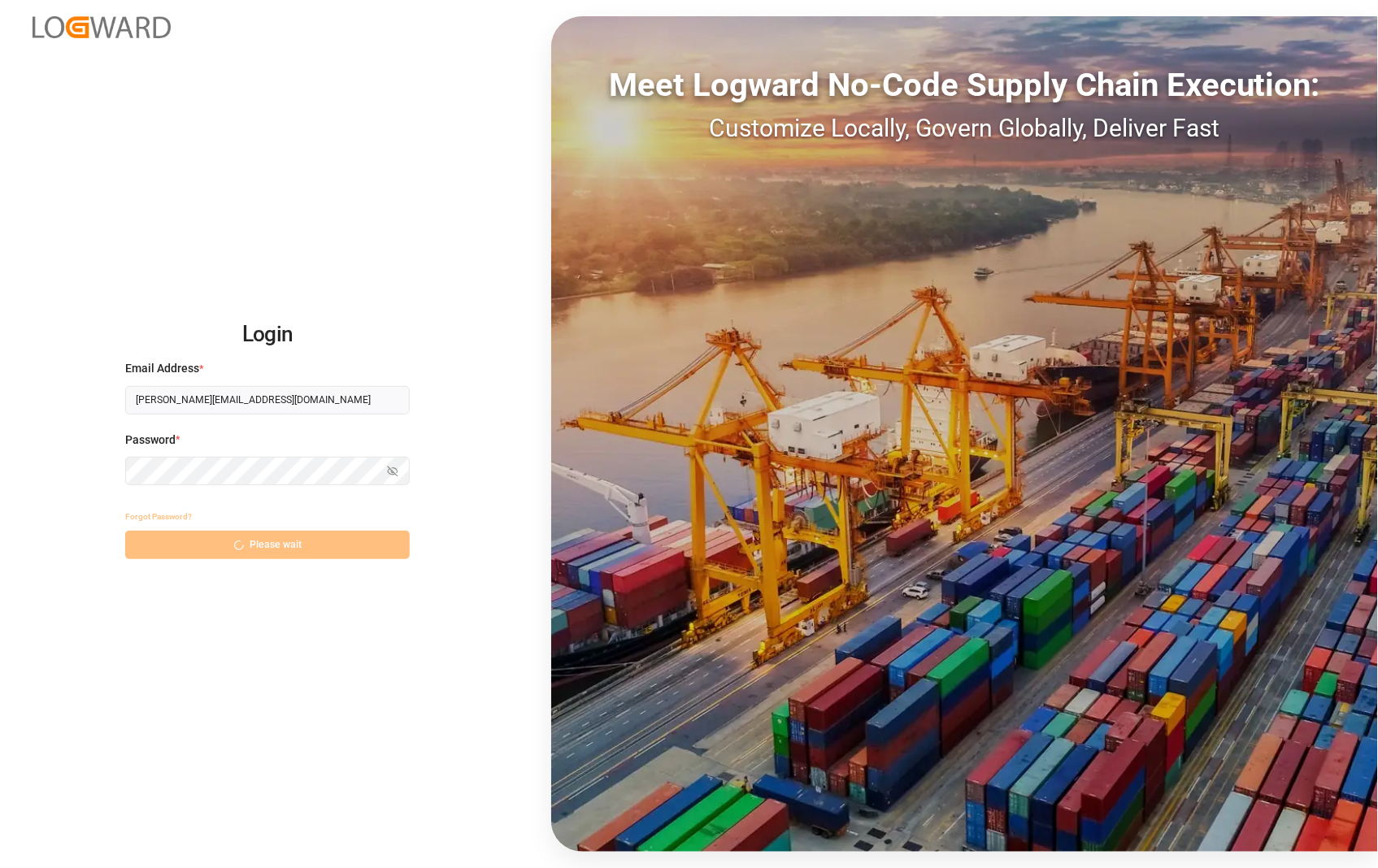  Describe the element at coordinates (162, 368) in the screenshot. I see `span: Email Address` at that location.